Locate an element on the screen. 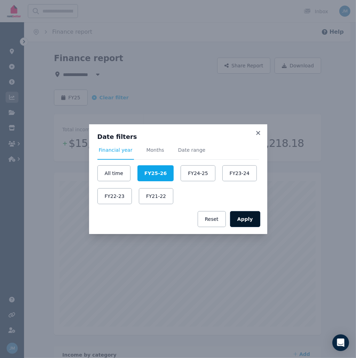  nav: Tabs is located at coordinates (178, 153).